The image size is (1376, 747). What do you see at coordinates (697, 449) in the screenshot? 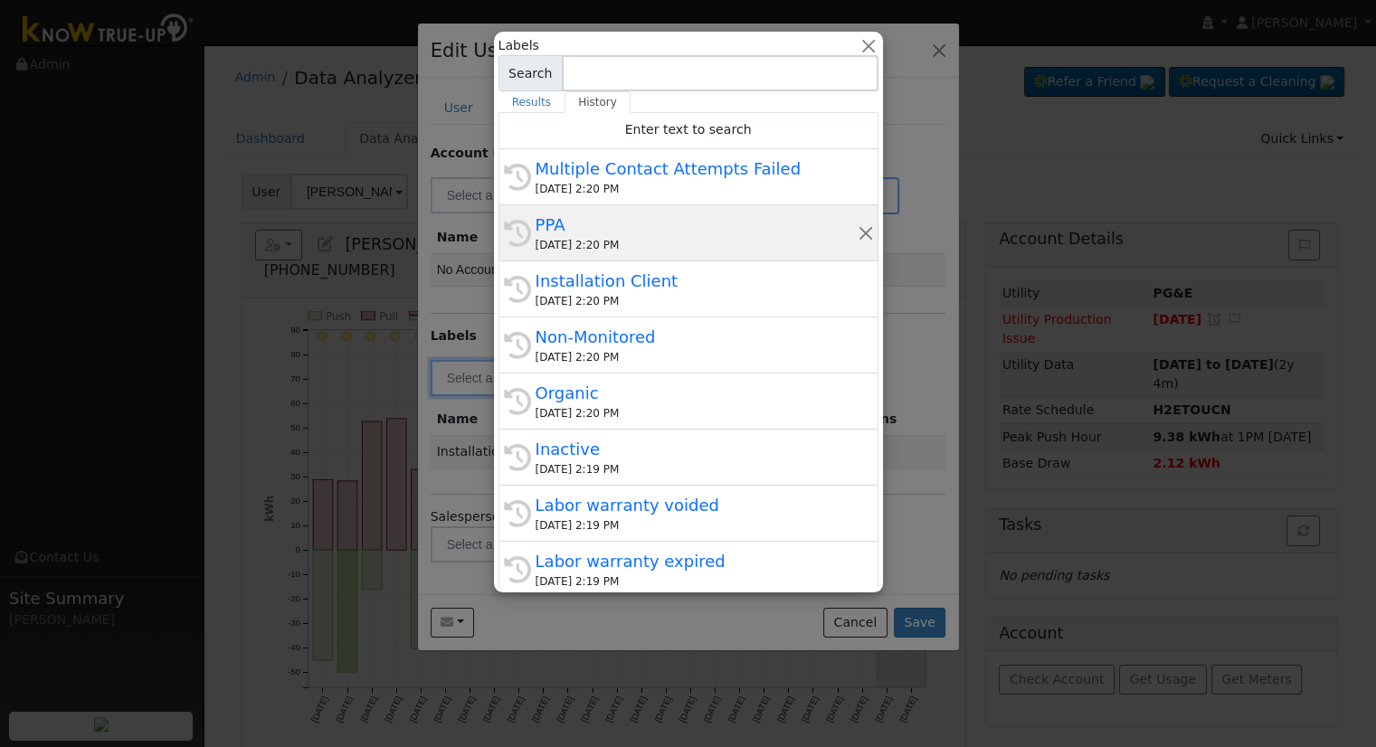
I see `div: Inactive` at bounding box center [697, 449].